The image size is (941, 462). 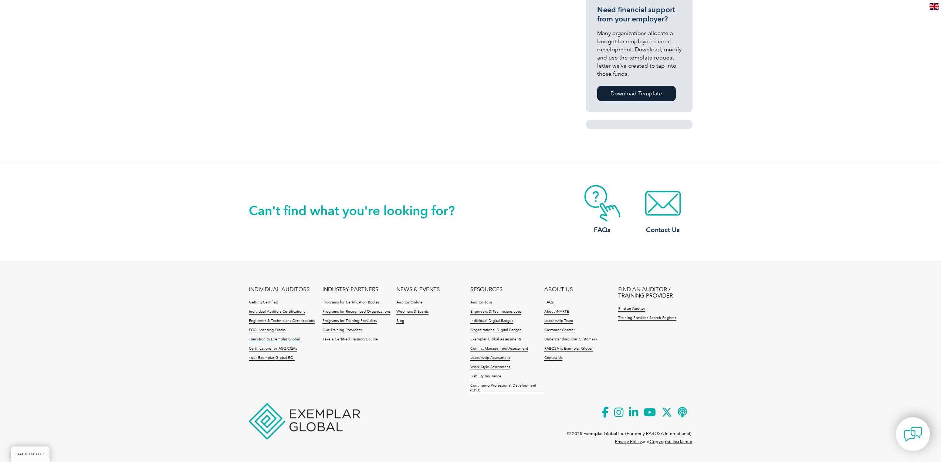 What do you see at coordinates (655, 293) in the screenshot?
I see `a: FIND AN AUDITOR / TRAINING PROVIDER` at bounding box center [655, 293].